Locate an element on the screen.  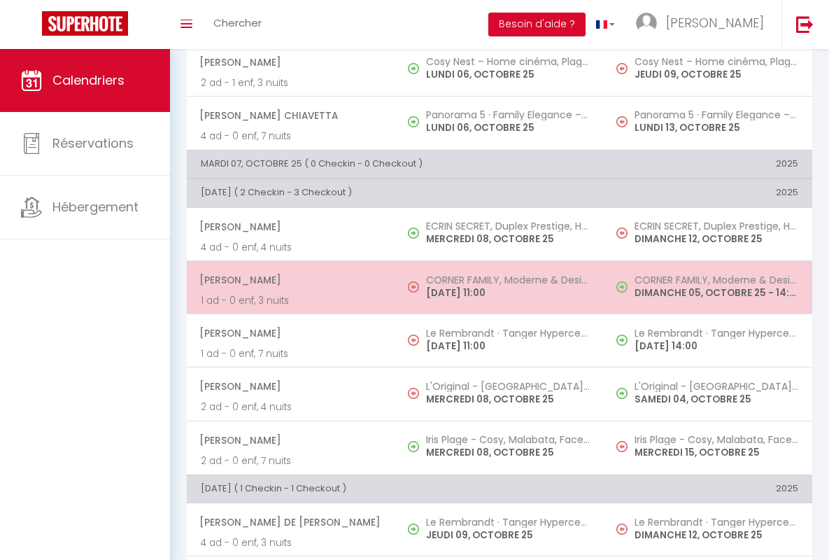
p: 2 ad - 0 enf, 4 nuits is located at coordinates (291, 406).